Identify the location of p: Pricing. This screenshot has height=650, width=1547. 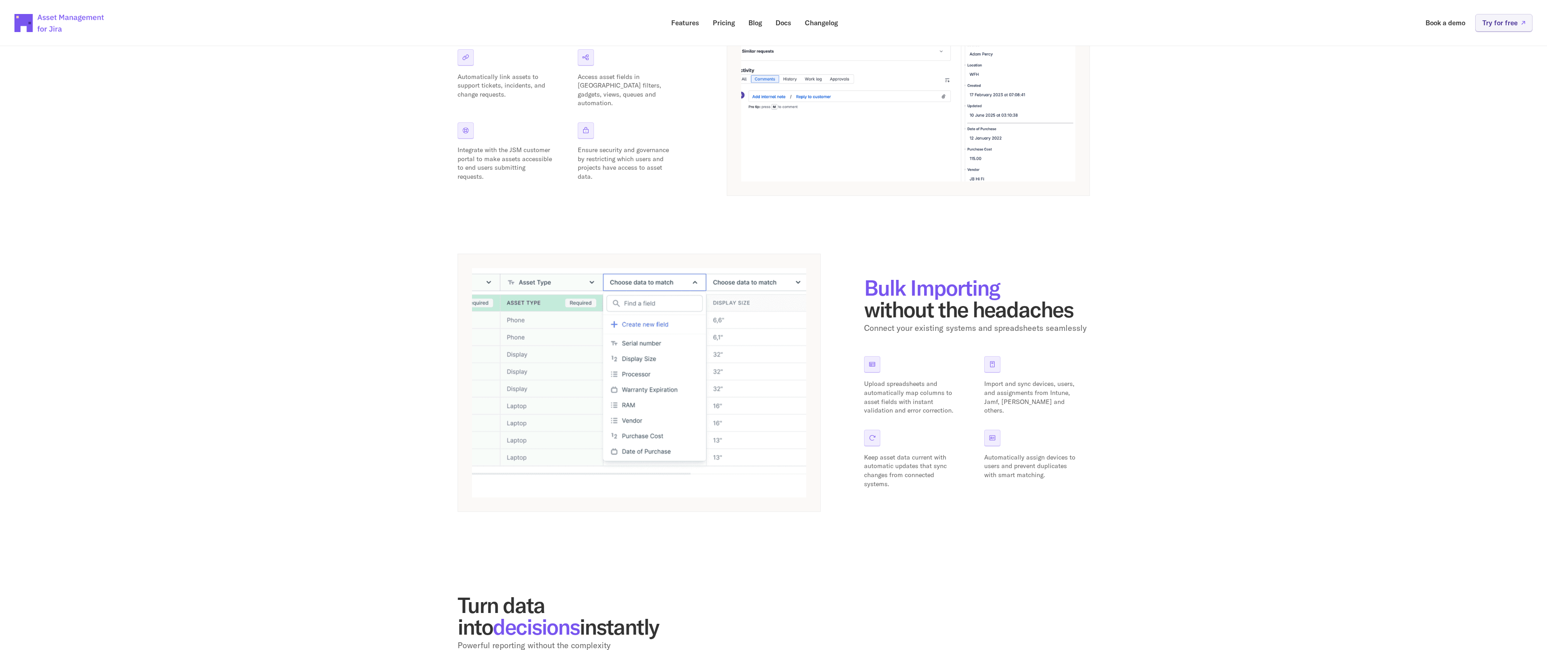
(723, 23).